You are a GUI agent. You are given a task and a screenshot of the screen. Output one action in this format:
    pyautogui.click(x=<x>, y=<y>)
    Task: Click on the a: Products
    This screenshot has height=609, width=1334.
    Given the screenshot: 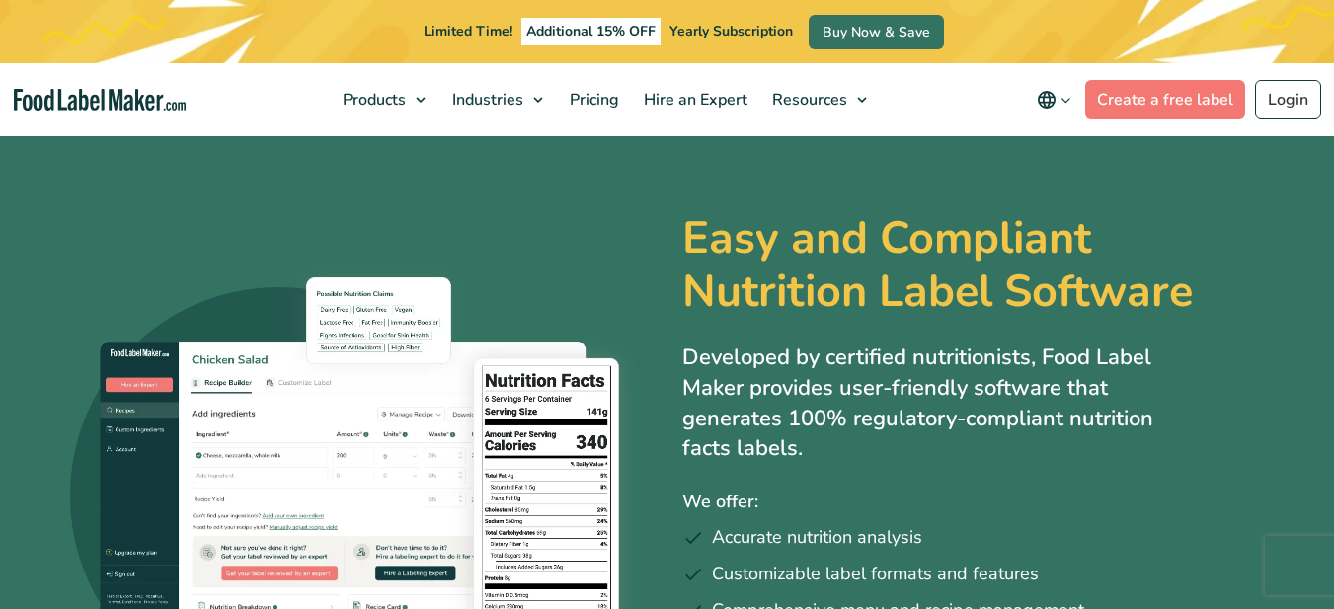 What is the action you would take?
    pyautogui.click(x=383, y=100)
    